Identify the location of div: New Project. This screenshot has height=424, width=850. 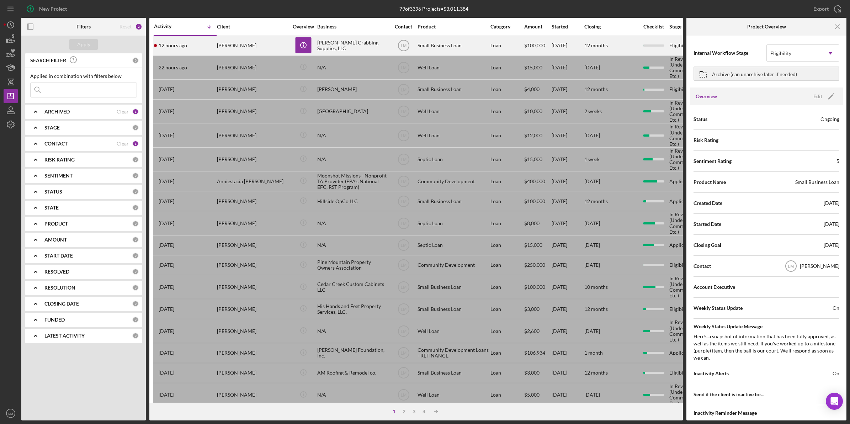
(53, 9).